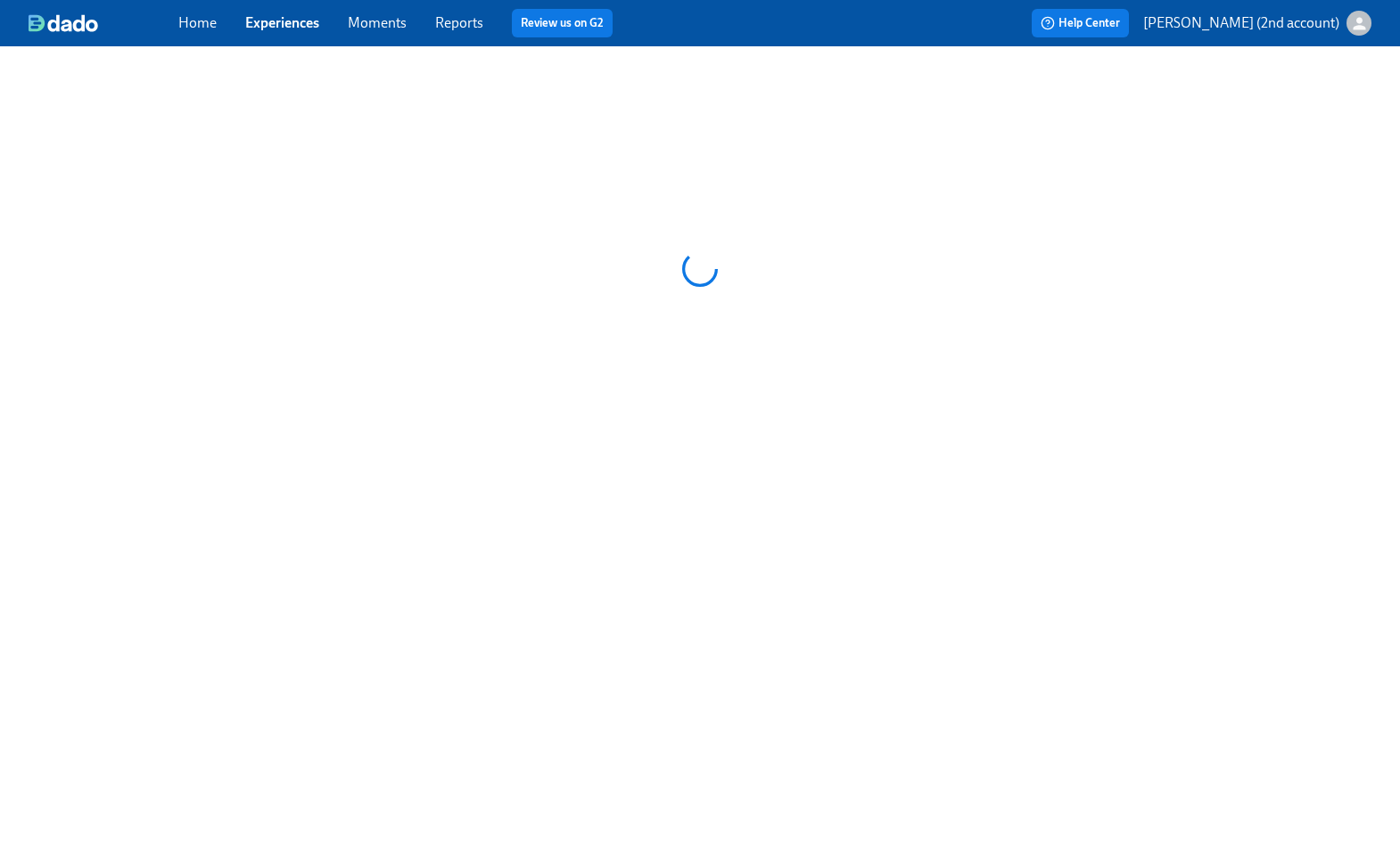 Image resolution: width=1400 pixels, height=848 pixels. What do you see at coordinates (459, 22) in the screenshot?
I see `a: Reports` at bounding box center [459, 22].